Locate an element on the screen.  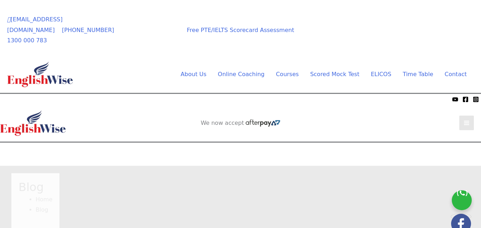
nav: Breadcrumbs is located at coordinates (35, 205).